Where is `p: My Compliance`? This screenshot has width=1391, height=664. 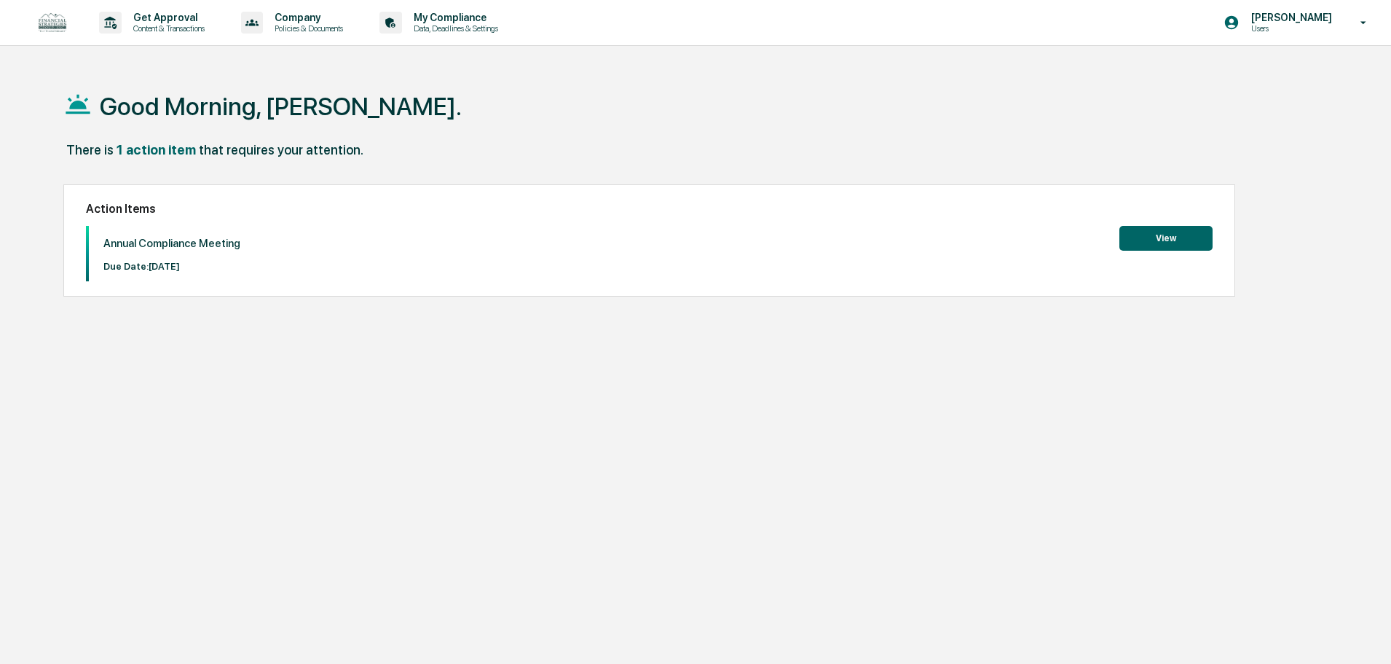 p: My Compliance is located at coordinates (454, 17).